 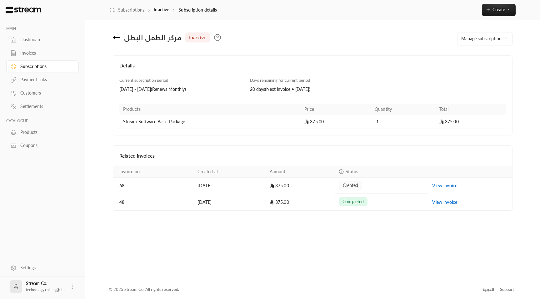 I want to click on div: Stream Co., so click(x=46, y=287).